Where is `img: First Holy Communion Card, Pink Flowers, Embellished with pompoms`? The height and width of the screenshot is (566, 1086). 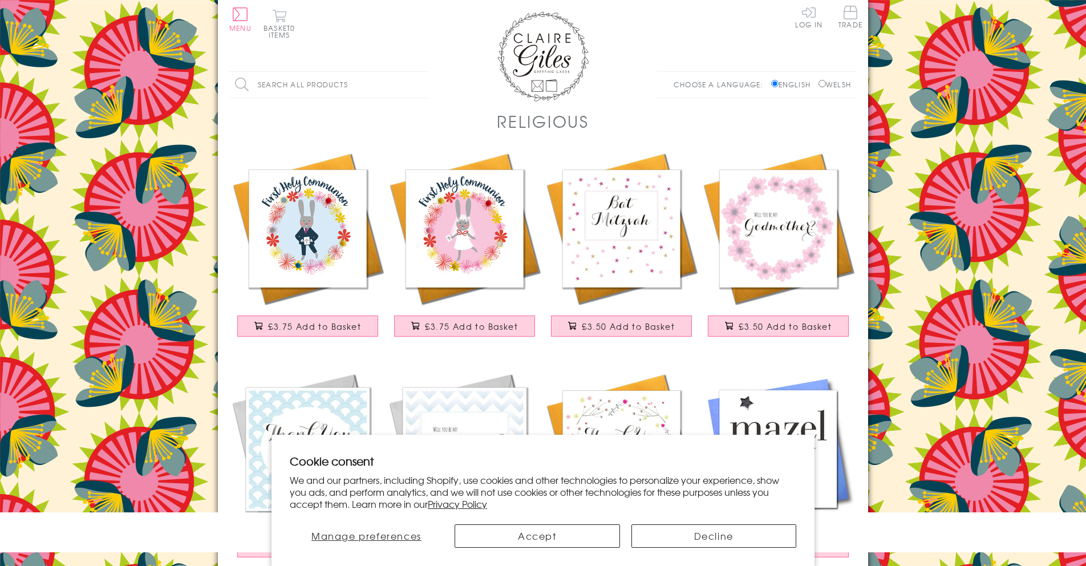 img: First Holy Communion Card, Pink Flowers, Embellished with pompoms is located at coordinates (464, 228).